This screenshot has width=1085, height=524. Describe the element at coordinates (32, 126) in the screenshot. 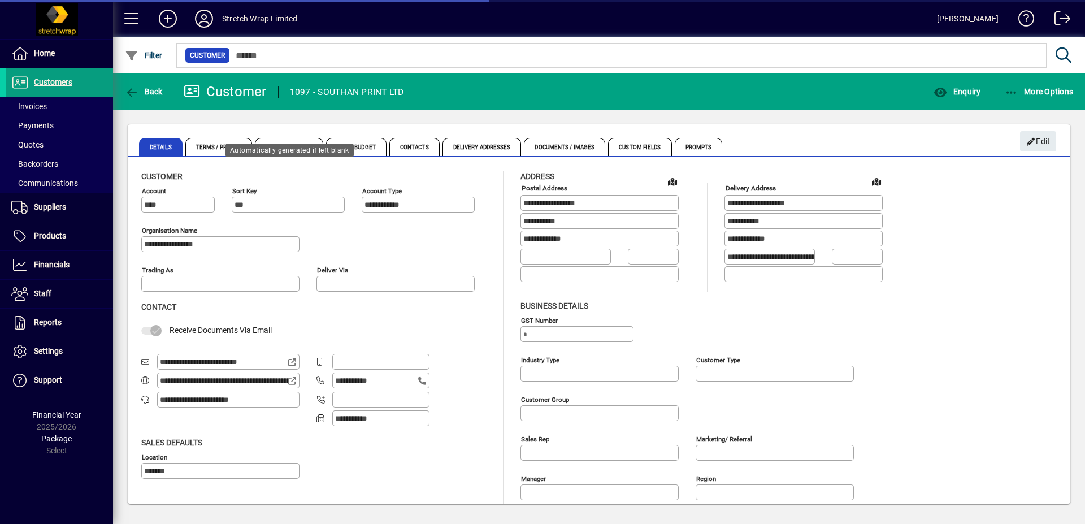

I see `span: Payments` at that location.